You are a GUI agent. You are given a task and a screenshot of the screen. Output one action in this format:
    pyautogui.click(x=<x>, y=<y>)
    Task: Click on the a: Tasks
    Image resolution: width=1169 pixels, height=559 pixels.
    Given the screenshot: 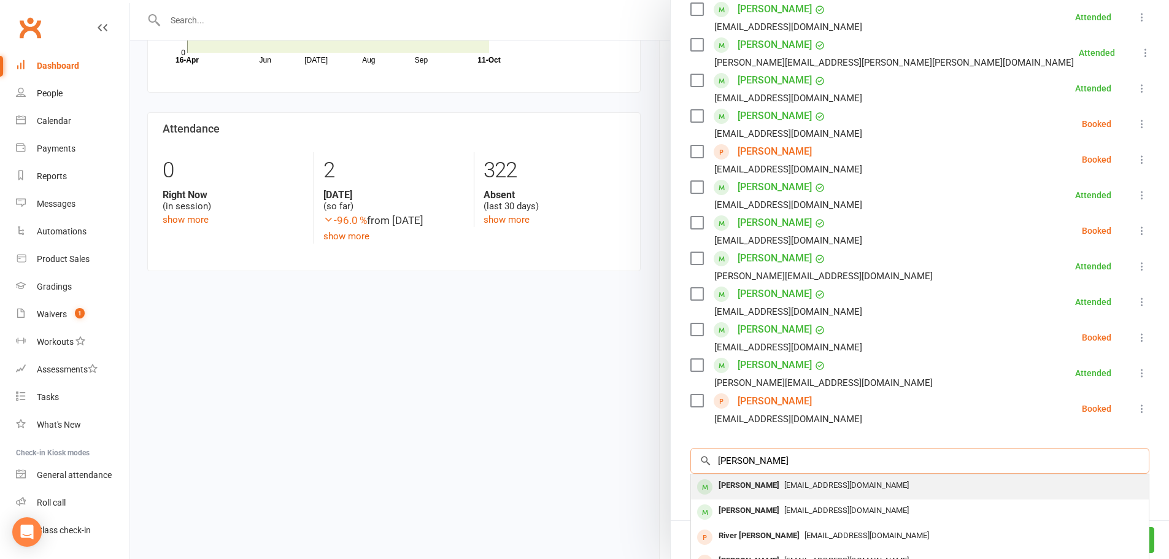 What is the action you would take?
    pyautogui.click(x=72, y=397)
    